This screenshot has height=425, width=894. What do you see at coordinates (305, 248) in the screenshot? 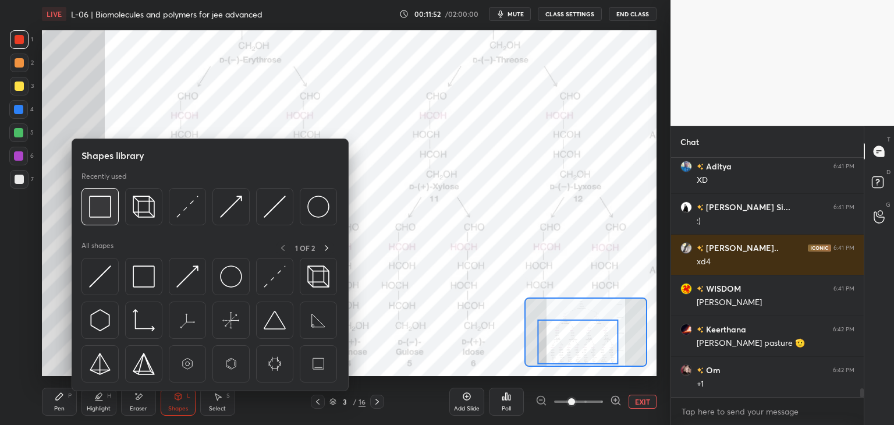
I see `p: 1 OF 2` at bounding box center [305, 248].